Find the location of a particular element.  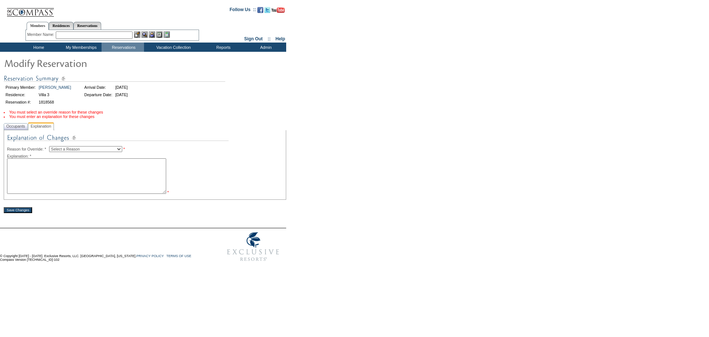

span: Explanation is located at coordinates (41, 126).